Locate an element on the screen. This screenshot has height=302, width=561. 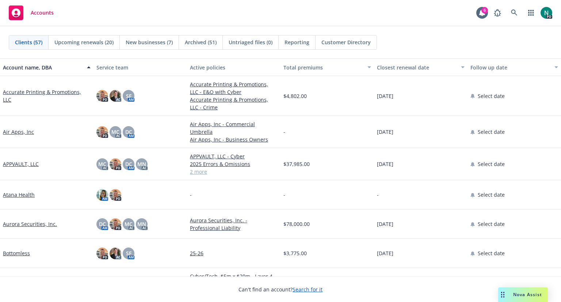
button: Nova Assist is located at coordinates (523, 294).